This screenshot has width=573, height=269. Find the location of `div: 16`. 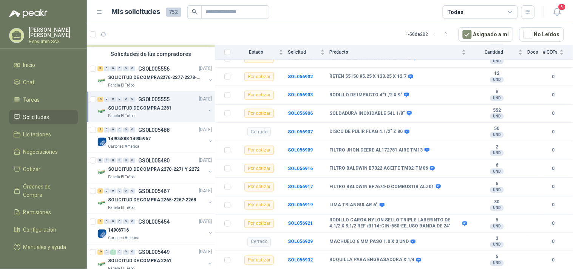

div: 16 is located at coordinates (100, 252).